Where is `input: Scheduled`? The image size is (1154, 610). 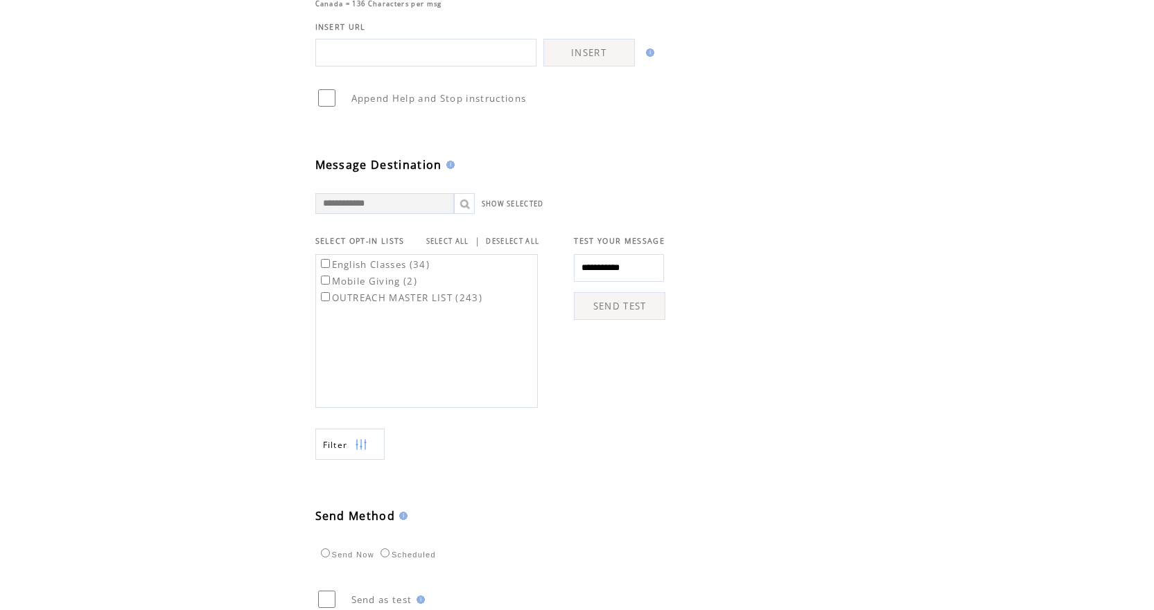
input: Scheduled is located at coordinates (385, 553).